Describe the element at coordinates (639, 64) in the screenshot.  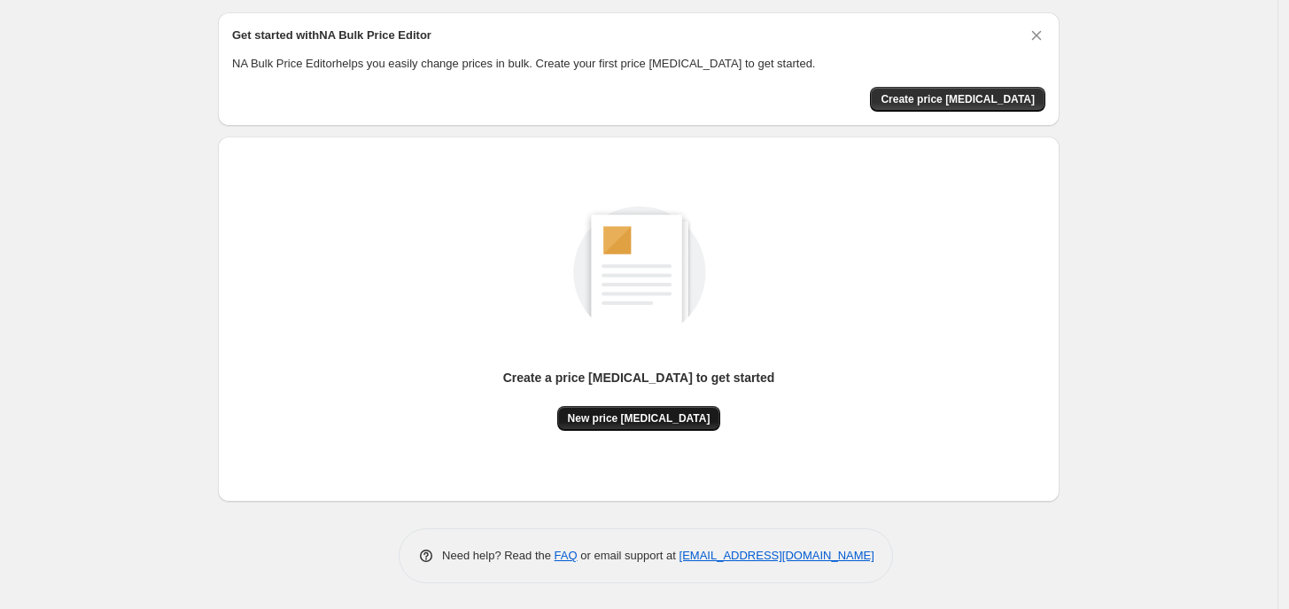
I see `p: NA Bulk Price Editor helps you easily change prices in bulk. Create your first price [MEDICAL_DAT...` at that location.